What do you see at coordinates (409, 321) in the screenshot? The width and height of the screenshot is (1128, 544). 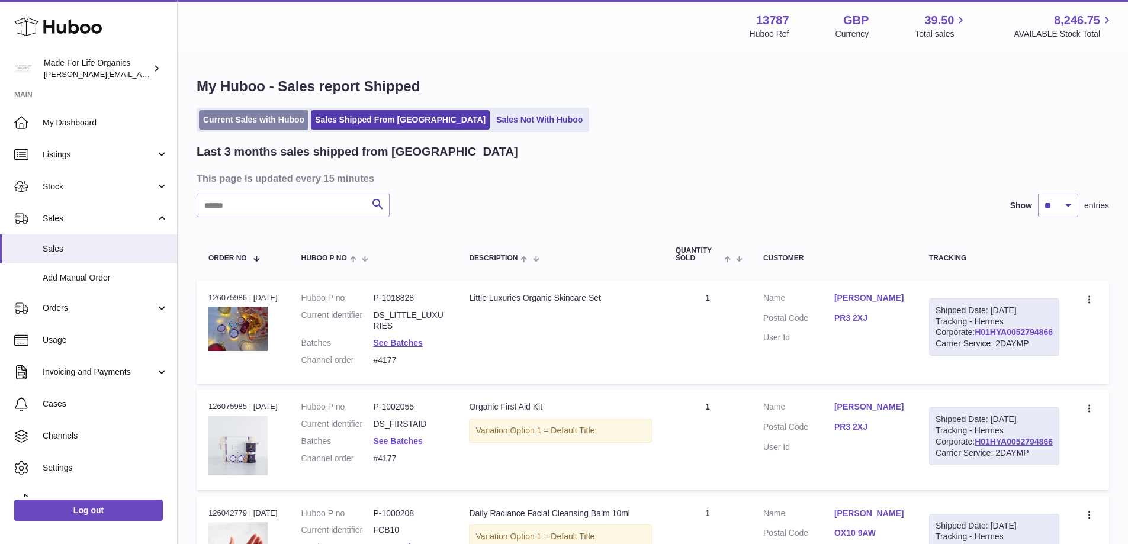 I see `dd: DS_LITTLE_LUXURIES` at bounding box center [409, 321].